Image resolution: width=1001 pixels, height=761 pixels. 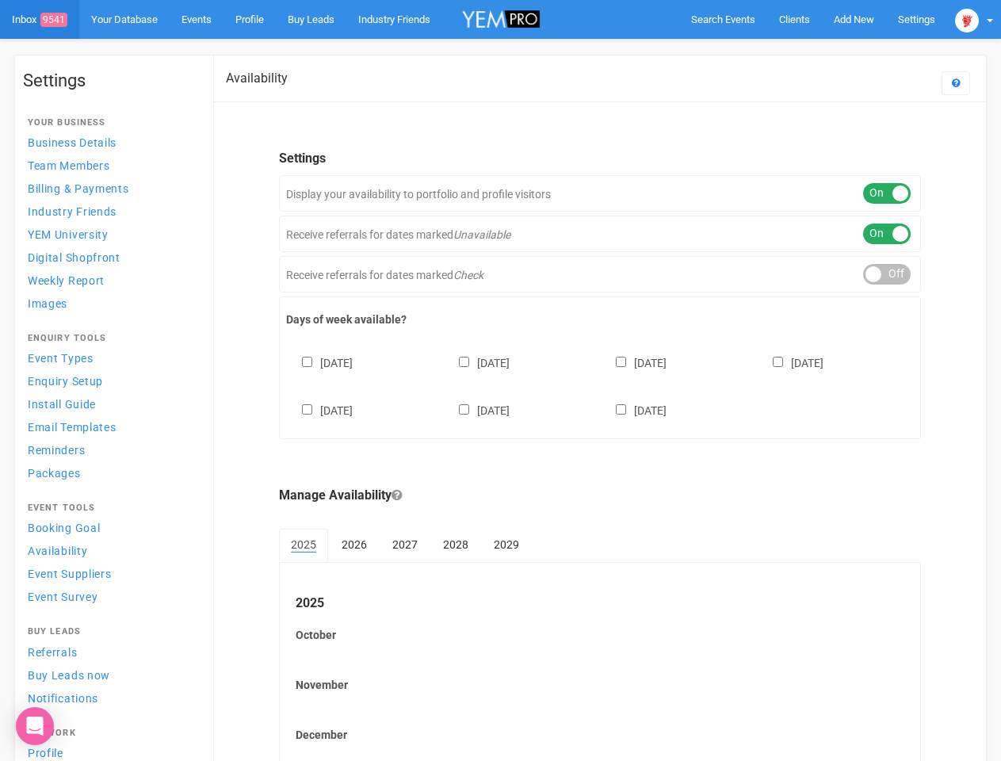 What do you see at coordinates (110, 651) in the screenshot?
I see `a: Referrals` at bounding box center [110, 651].